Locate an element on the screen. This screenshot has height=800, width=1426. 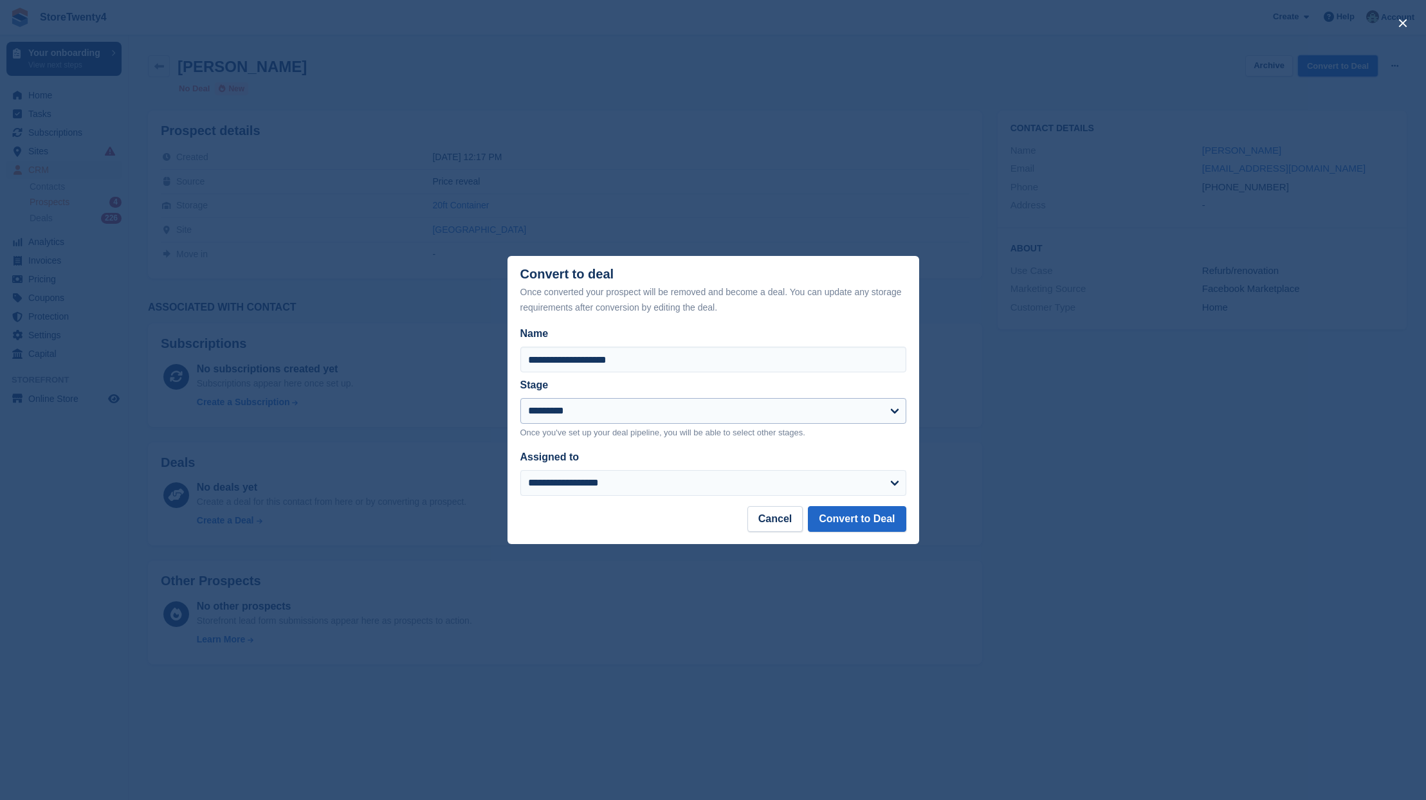
button: Convert to Deal is located at coordinates (857, 519).